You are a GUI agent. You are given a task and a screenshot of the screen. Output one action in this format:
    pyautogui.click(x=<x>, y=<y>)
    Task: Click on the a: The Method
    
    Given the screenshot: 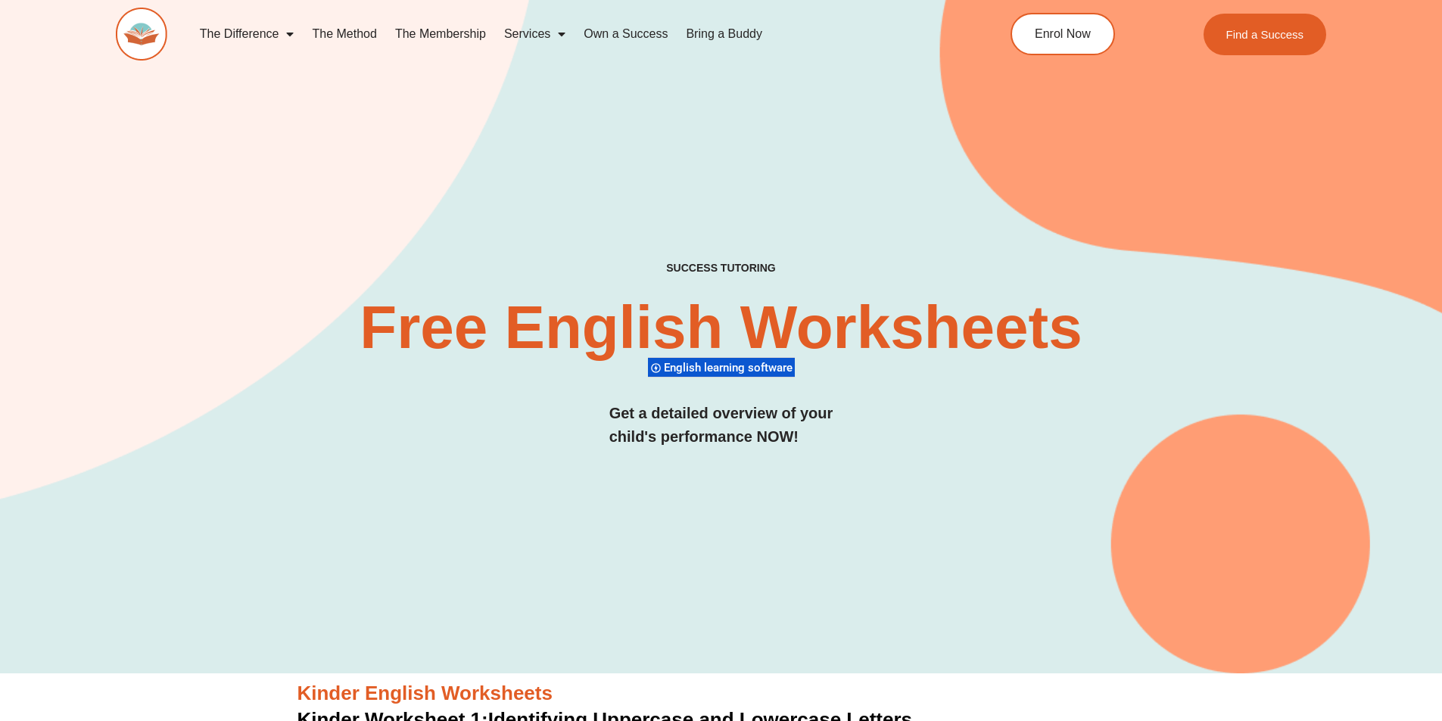 What is the action you would take?
    pyautogui.click(x=344, y=34)
    